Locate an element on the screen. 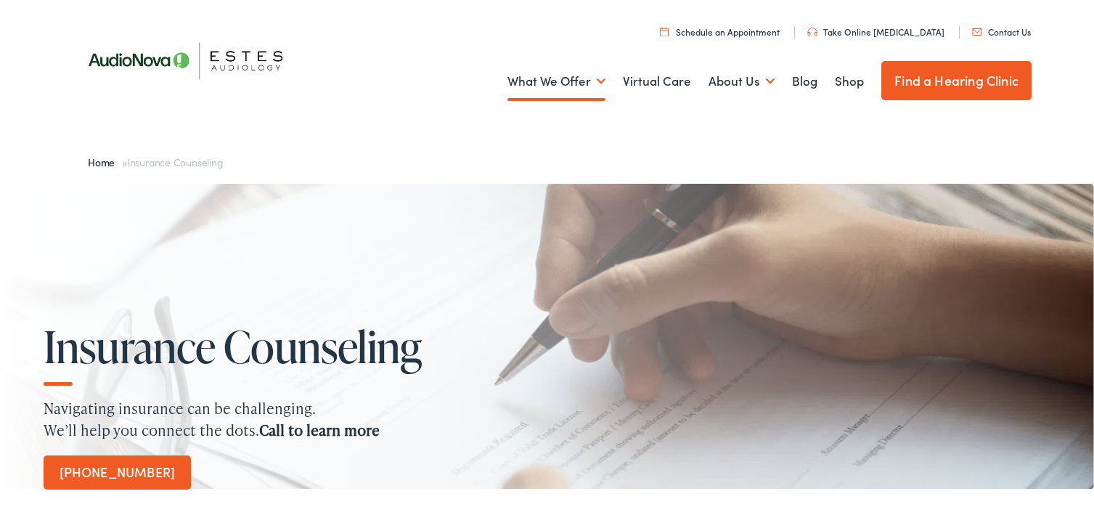 The image size is (1094, 531). strong: Call to learn more is located at coordinates (319, 427).